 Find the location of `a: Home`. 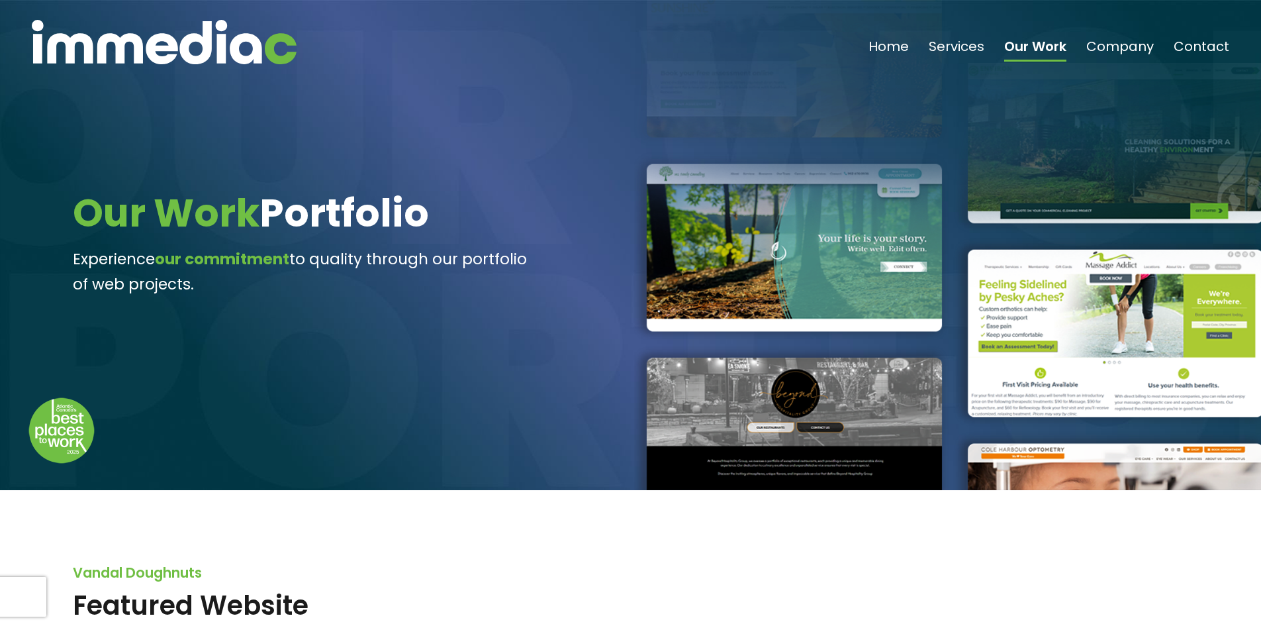

a: Home is located at coordinates (889, 50).